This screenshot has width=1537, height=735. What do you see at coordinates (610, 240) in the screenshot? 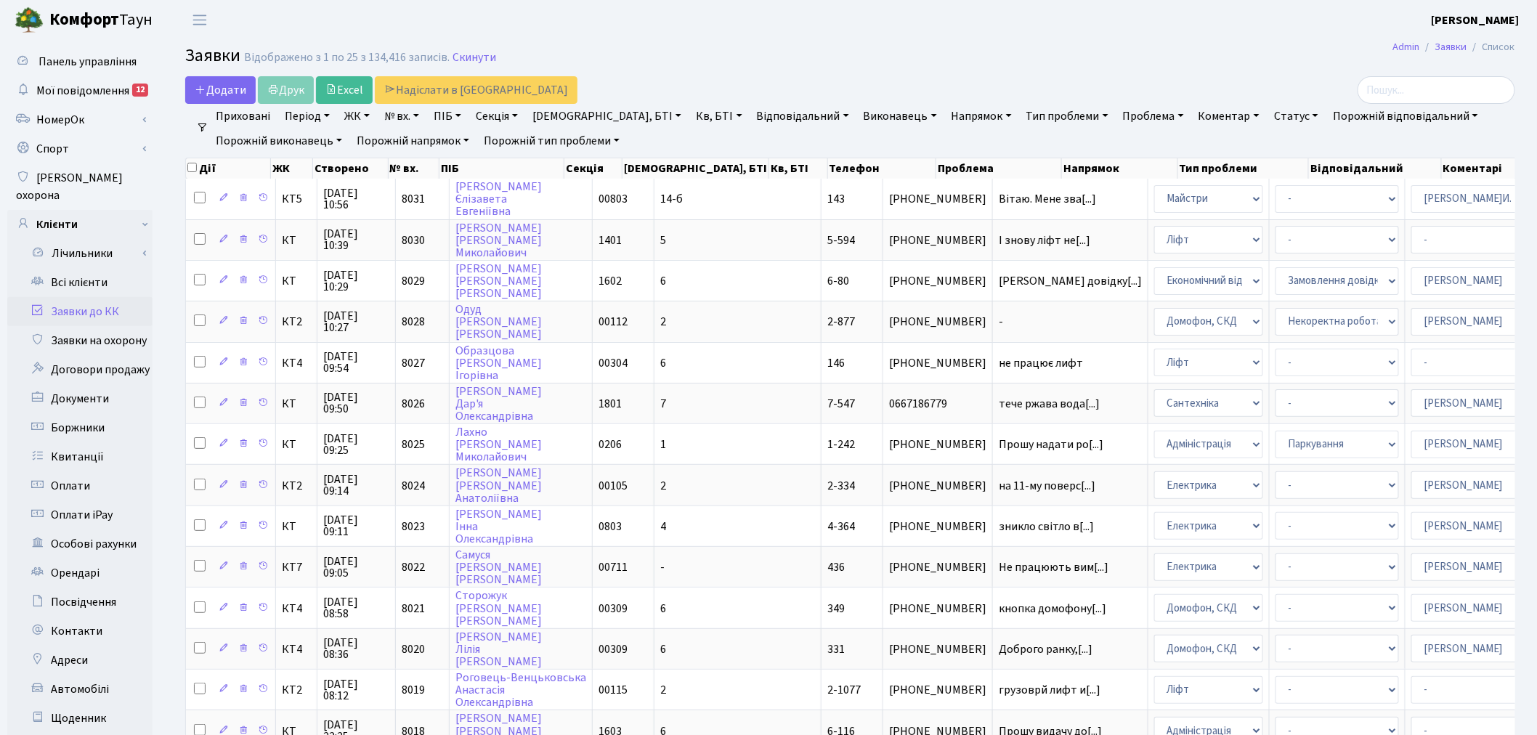
I see `span: 1401` at bounding box center [610, 240].